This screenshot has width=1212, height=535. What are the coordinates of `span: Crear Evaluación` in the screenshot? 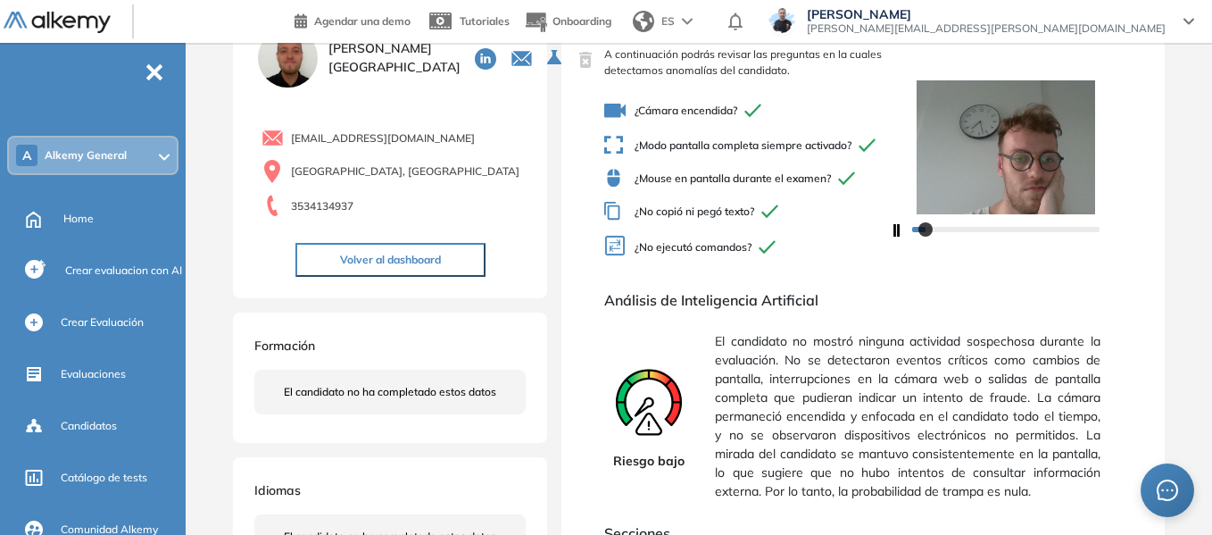 It's located at (102, 322).